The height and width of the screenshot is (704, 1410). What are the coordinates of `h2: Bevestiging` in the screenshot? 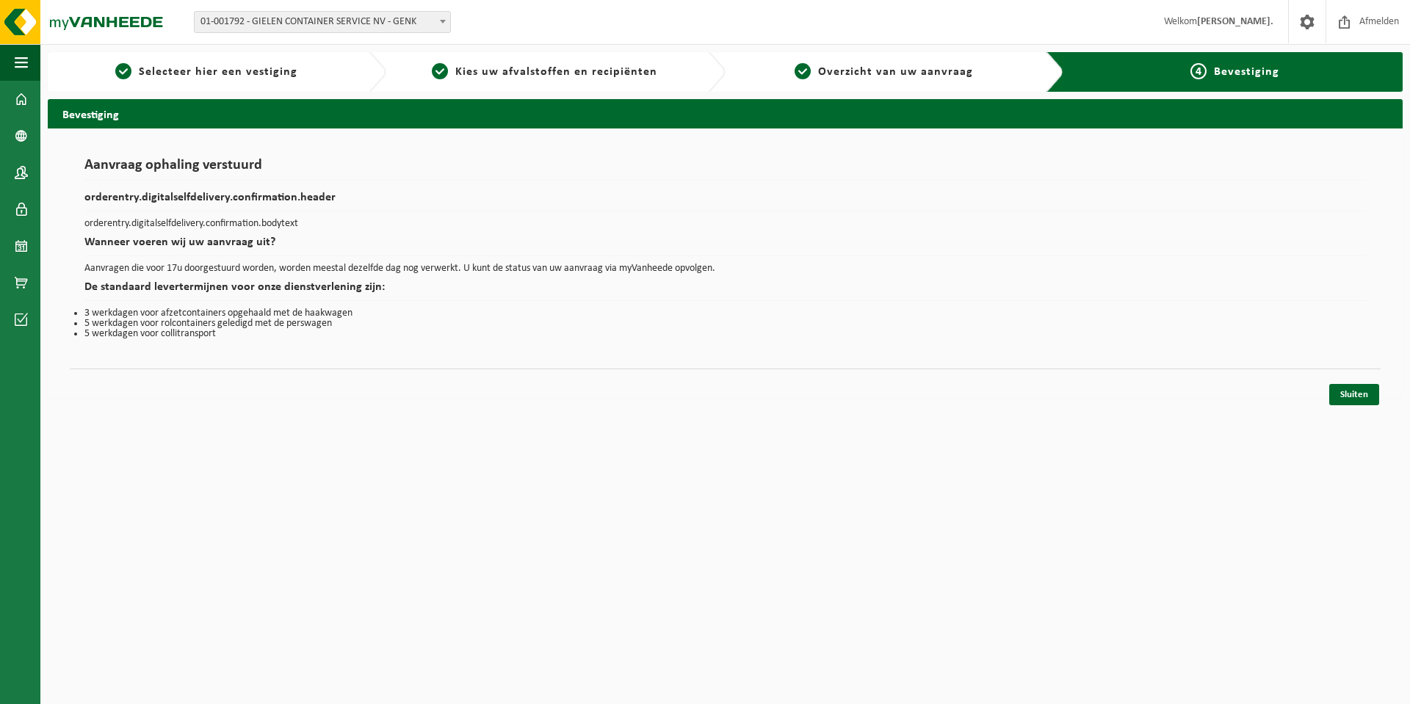 It's located at (725, 113).